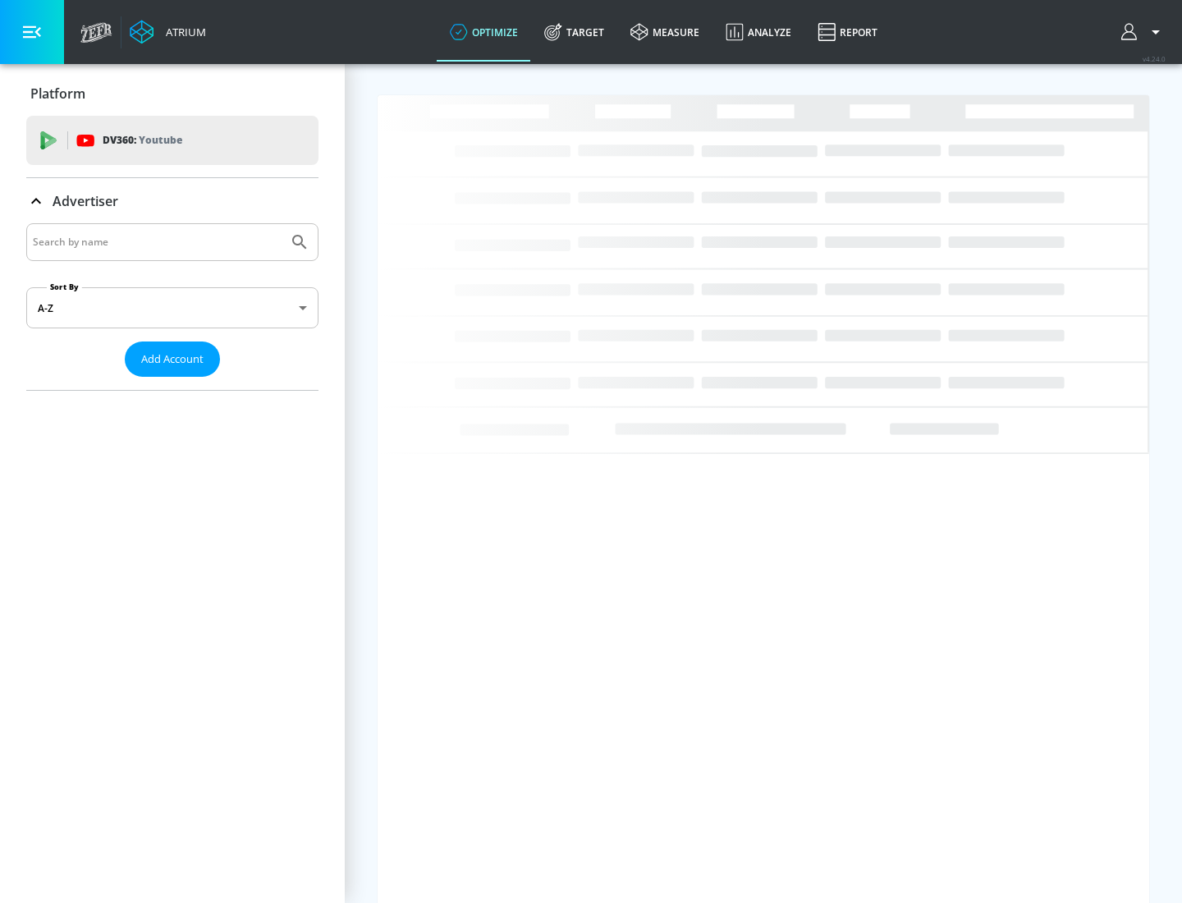 The height and width of the screenshot is (903, 1182). What do you see at coordinates (1154, 58) in the screenshot?
I see `span: v 4.24.0` at bounding box center [1154, 58].